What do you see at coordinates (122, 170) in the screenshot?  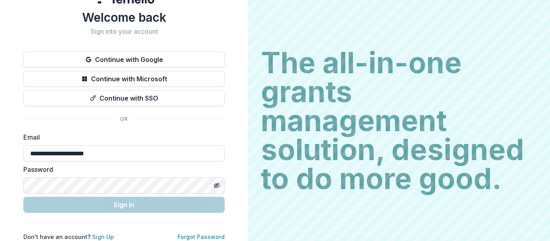 I see `label: Password` at bounding box center [122, 170].